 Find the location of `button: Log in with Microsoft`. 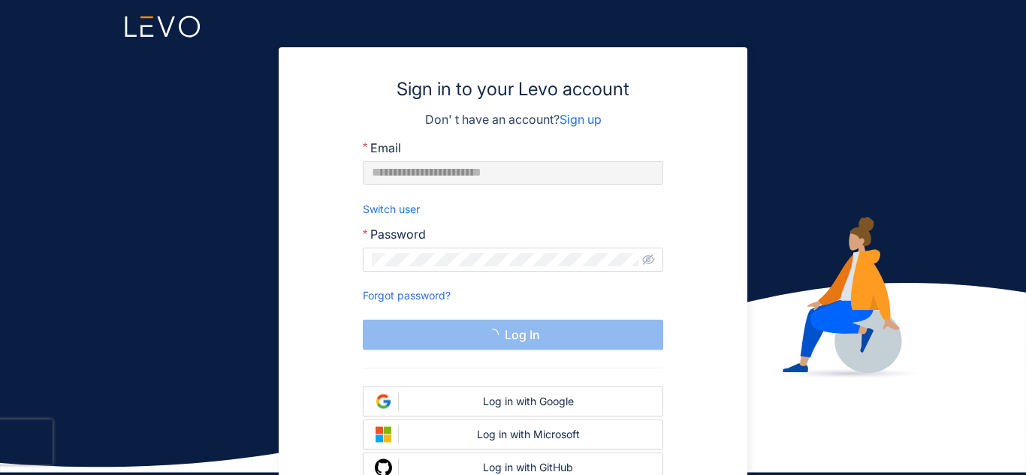

button: Log in with Microsoft is located at coordinates (513, 435).